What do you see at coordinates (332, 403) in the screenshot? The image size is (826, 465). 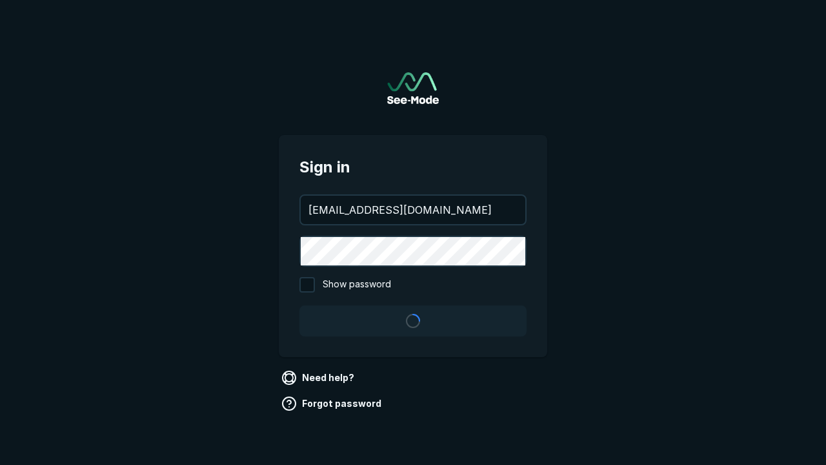 I see `a: Forgot password` at bounding box center [332, 403].